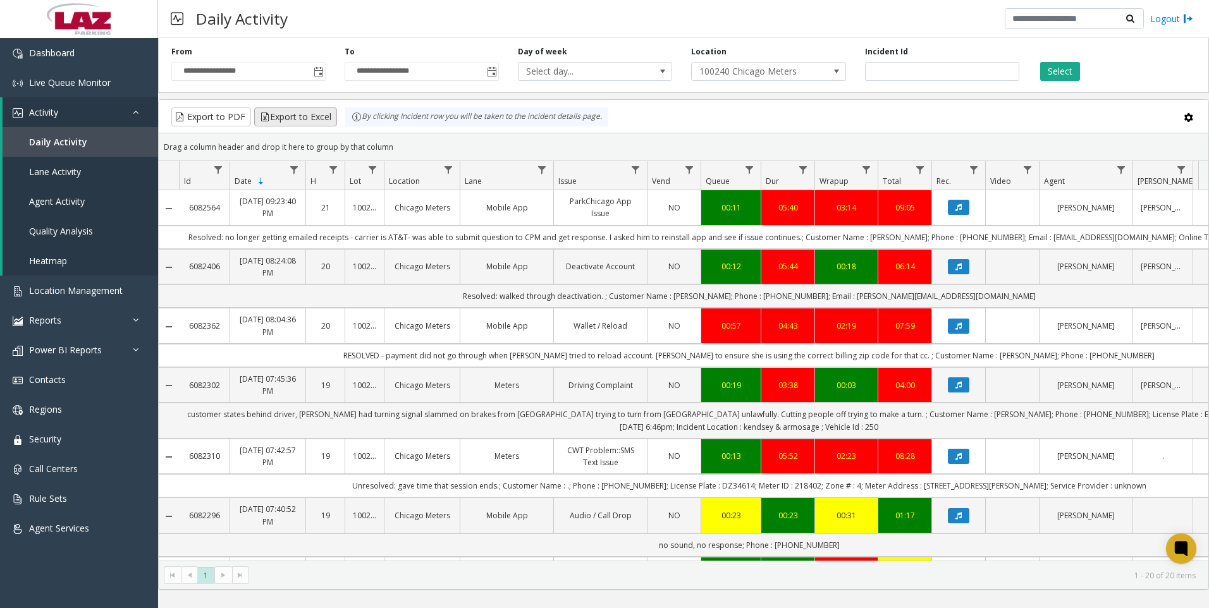 The image size is (1209, 608). Describe the element at coordinates (204, 207) in the screenshot. I see `a: 6082564` at that location.